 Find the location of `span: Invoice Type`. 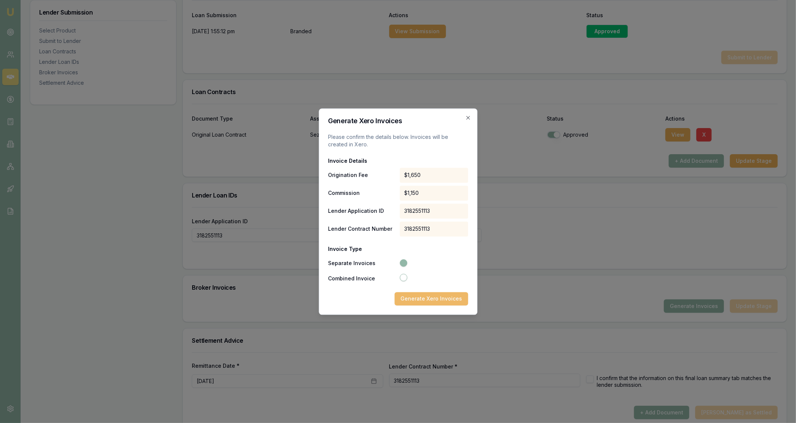

span: Invoice Type is located at coordinates (362, 249).